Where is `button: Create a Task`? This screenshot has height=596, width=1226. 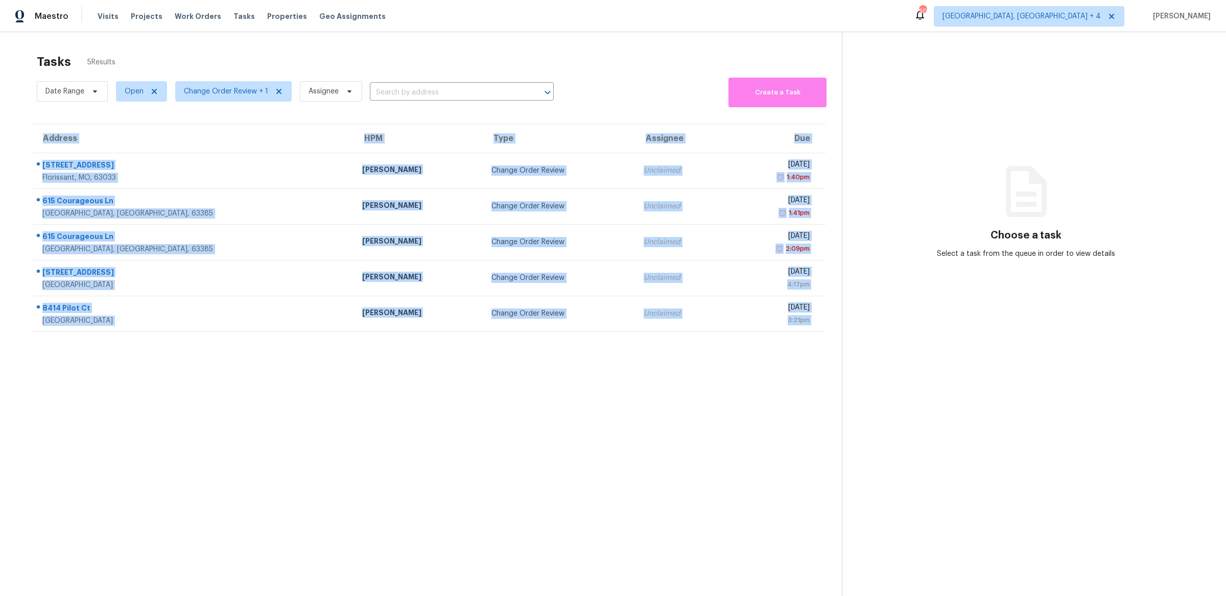 button: Create a Task is located at coordinates (777, 92).